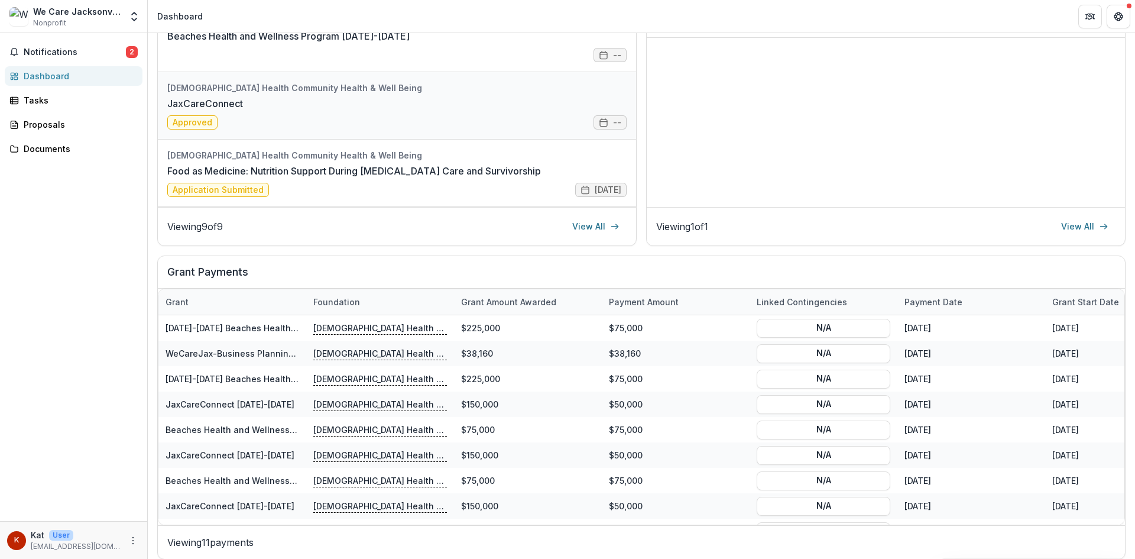  I want to click on button: Notifications2, so click(73, 52).